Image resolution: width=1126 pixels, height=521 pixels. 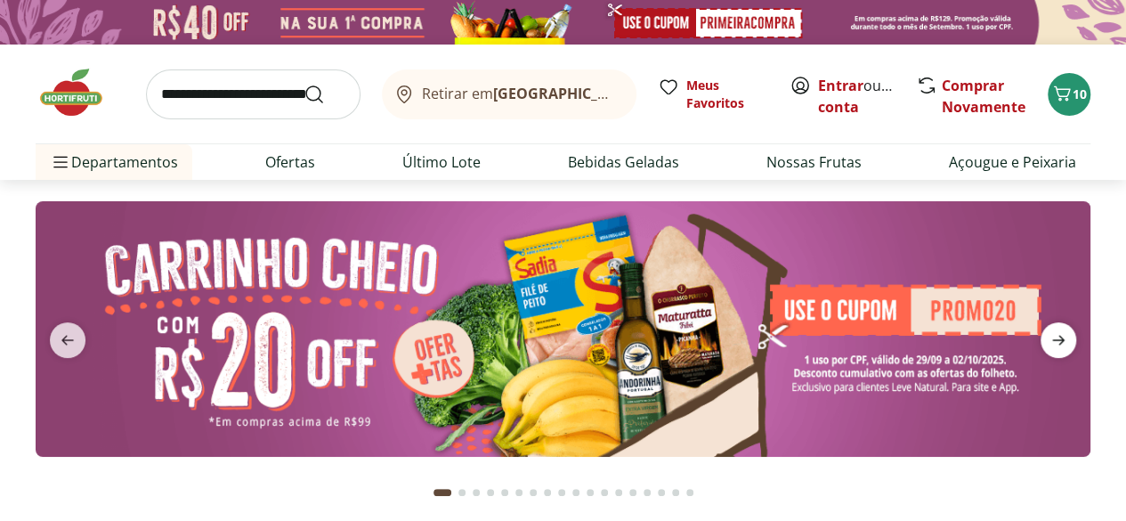 I want to click on input: search, so click(x=253, y=94).